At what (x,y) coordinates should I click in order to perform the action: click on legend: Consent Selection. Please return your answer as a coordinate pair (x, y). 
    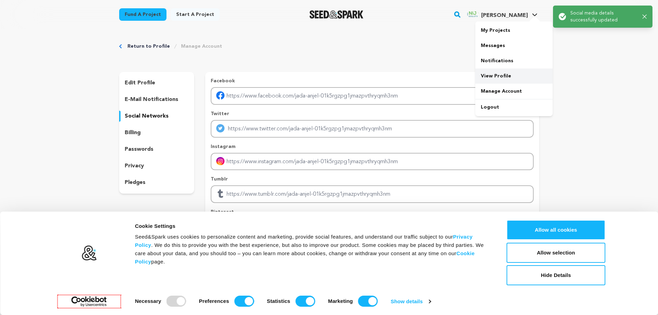
    Looking at the image, I should click on (135, 293).